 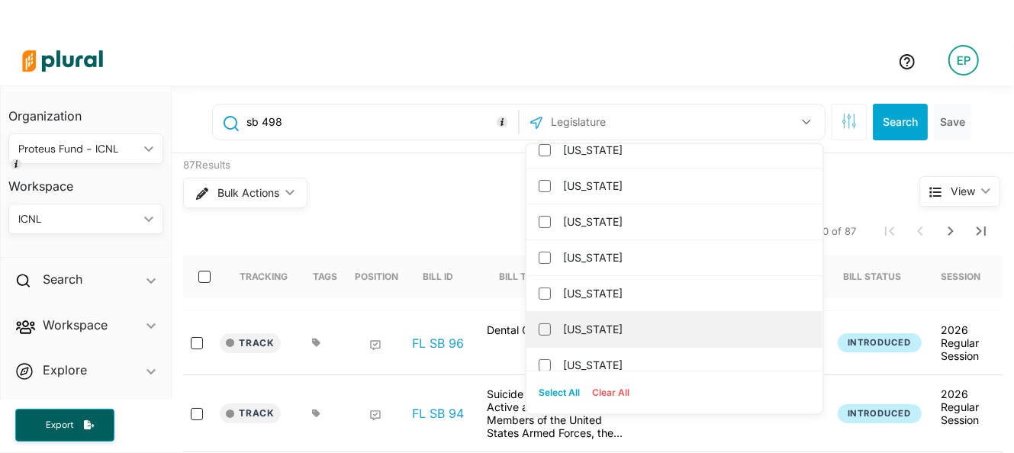 I want to click on button: Next Page, so click(x=950, y=231).